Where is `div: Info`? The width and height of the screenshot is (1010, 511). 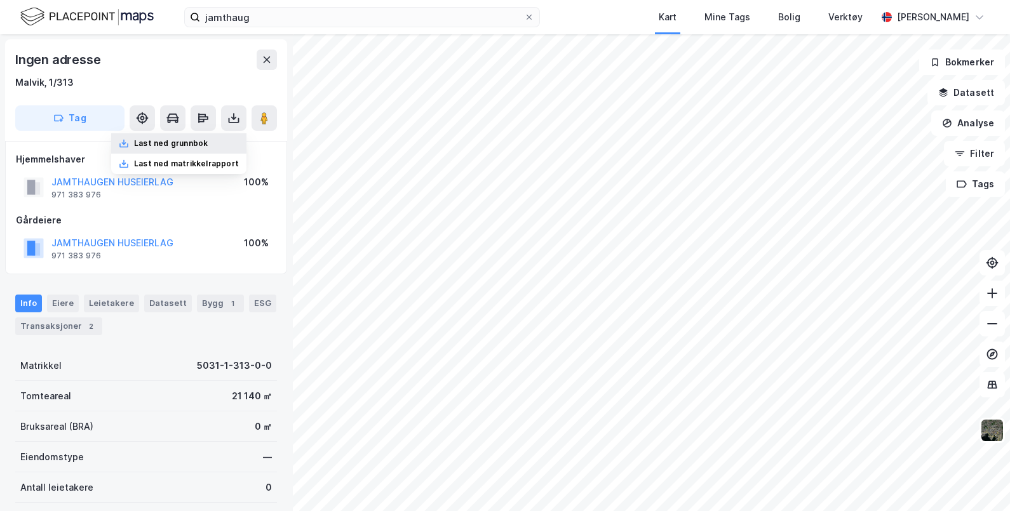 div: Info is located at coordinates (29, 304).